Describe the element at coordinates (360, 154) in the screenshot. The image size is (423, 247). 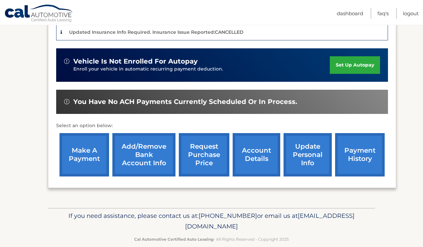
I see `a: payment history` at that location.